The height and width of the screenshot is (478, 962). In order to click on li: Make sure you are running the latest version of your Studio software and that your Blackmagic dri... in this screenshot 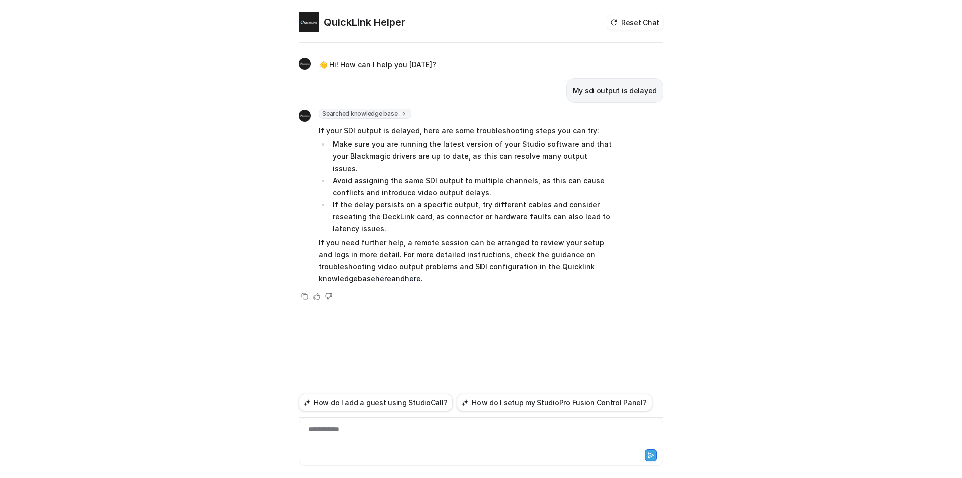, I will do `click(471, 156)`.